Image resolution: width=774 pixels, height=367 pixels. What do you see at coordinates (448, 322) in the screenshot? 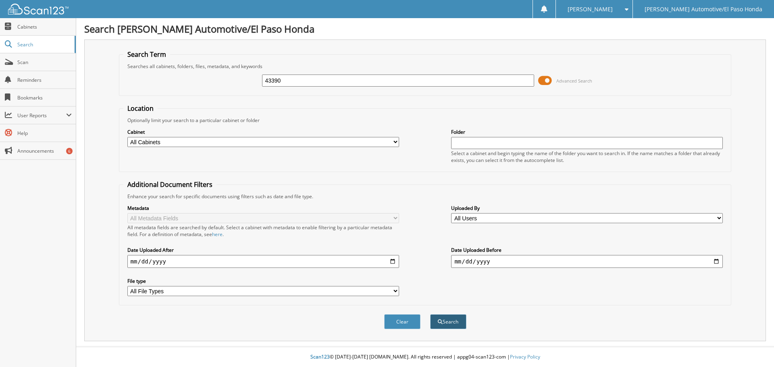
I see `button: Search` at bounding box center [448, 322].